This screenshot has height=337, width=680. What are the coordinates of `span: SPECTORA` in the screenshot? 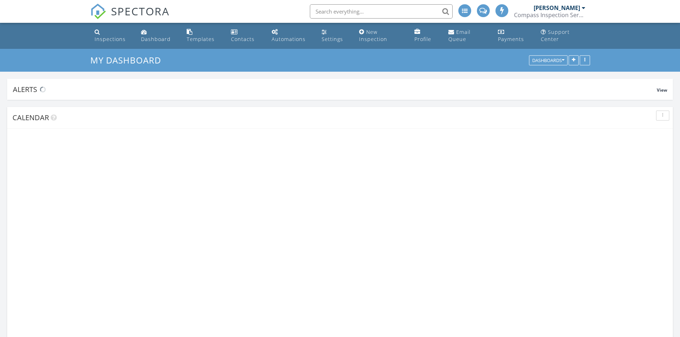 It's located at (140, 11).